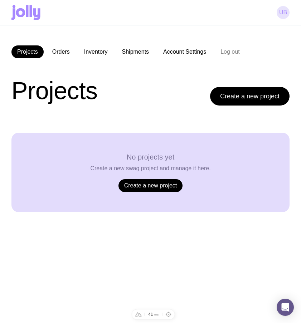 Image resolution: width=301 pixels, height=323 pixels. Describe the element at coordinates (150, 169) in the screenshot. I see `p: Create a new swag project and manage it here.` at that location.